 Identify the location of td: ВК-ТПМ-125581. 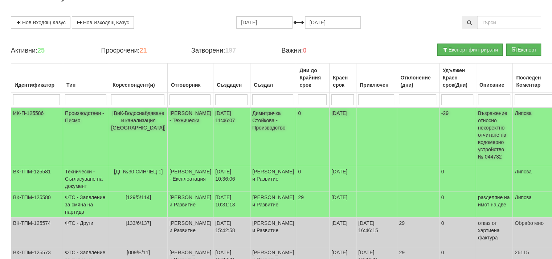
(37, 179).